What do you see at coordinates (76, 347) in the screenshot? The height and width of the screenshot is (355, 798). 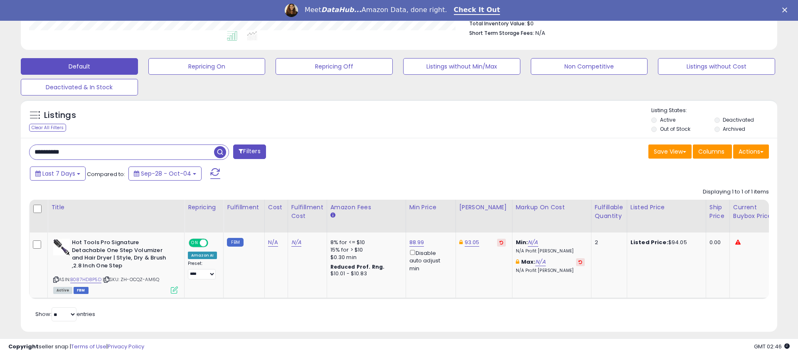 I see `div: seller snap | |` at bounding box center [76, 347].